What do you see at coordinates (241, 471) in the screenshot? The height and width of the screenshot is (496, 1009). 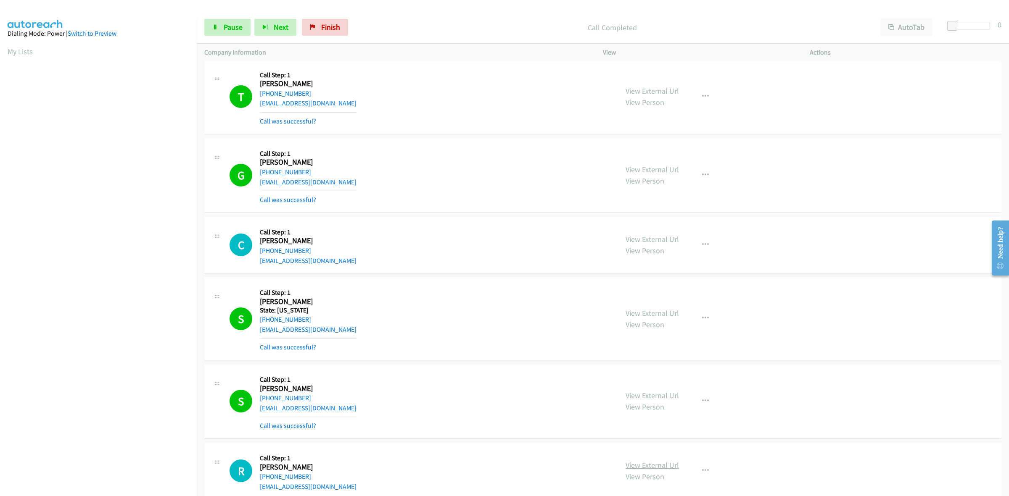 I see `div: The call is yet to be attempted` at bounding box center [241, 471].